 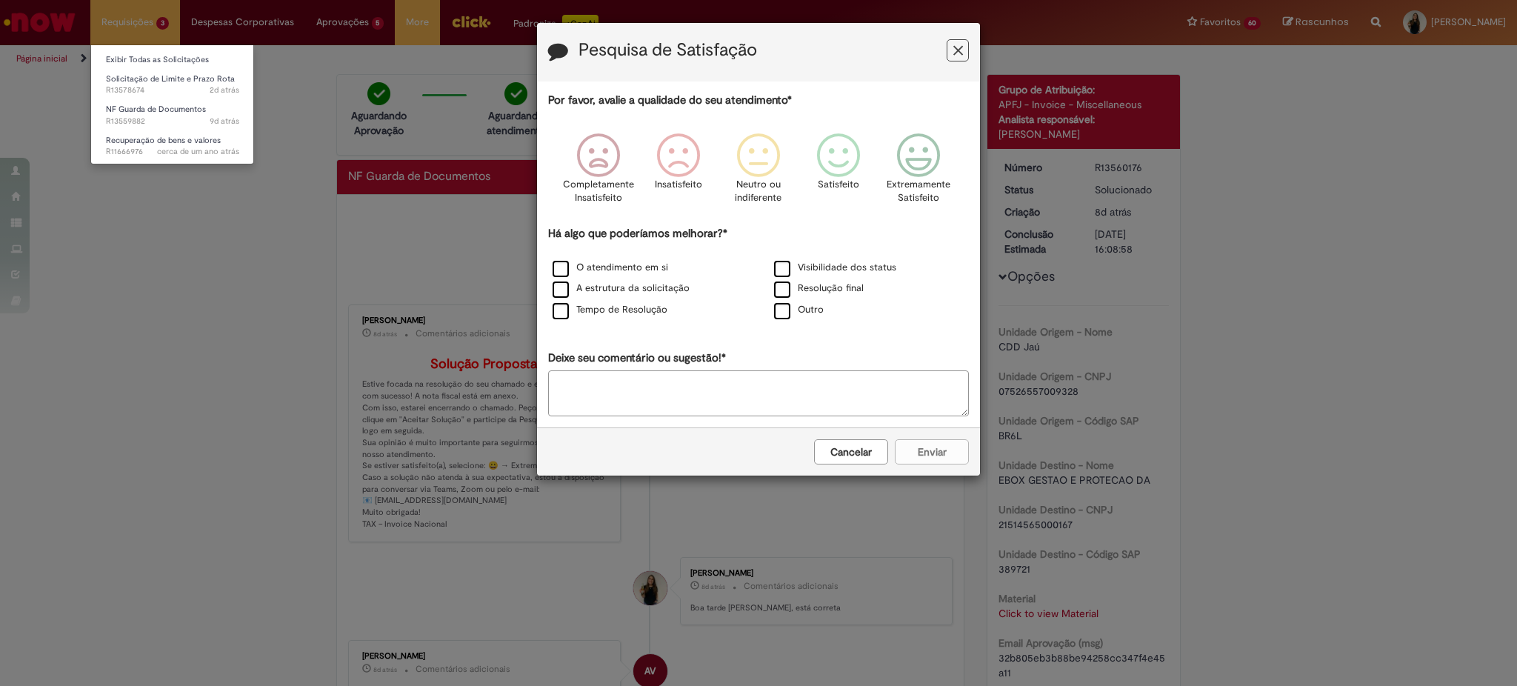 What do you see at coordinates (758, 191) in the screenshot?
I see `p: Neutro ou indiferente` at bounding box center [758, 191].